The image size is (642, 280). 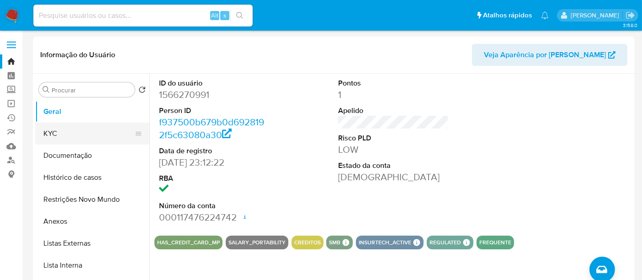 What do you see at coordinates (214, 151) in the screenshot?
I see `dt: Data de registro` at bounding box center [214, 151].